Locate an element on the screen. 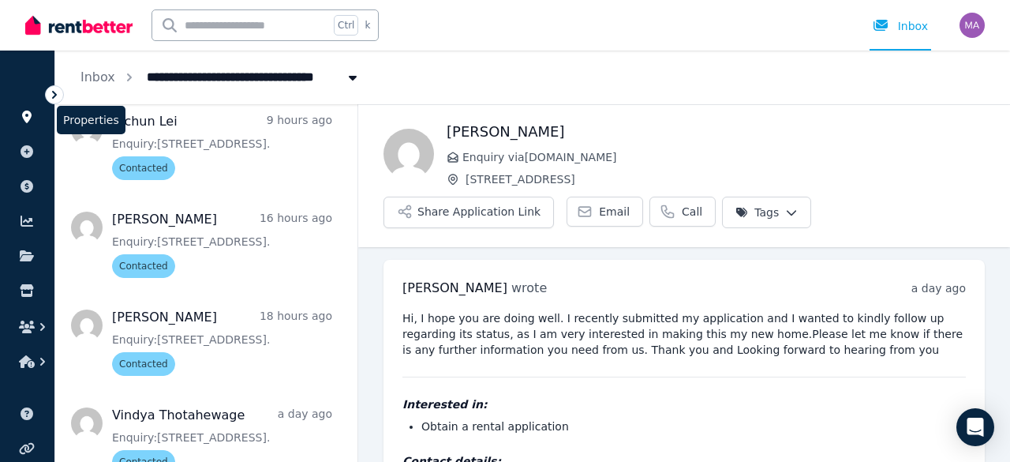 The height and width of the screenshot is (462, 1010). button: Share Application Link is located at coordinates (469, 212).